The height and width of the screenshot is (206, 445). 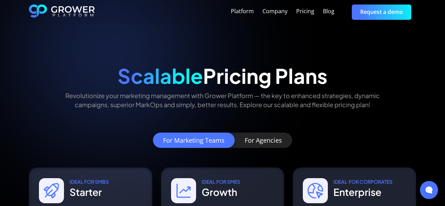 What do you see at coordinates (242, 11) in the screenshot?
I see `a: Platform` at bounding box center [242, 11].